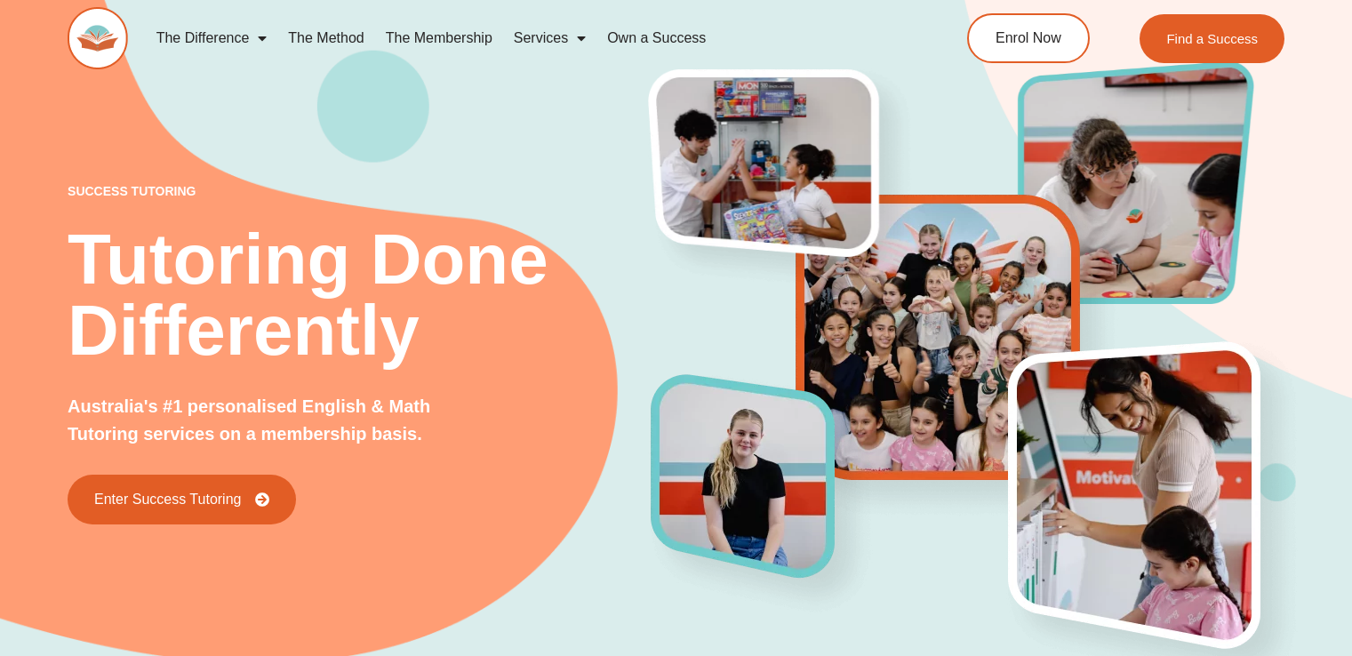  I want to click on a: Own a Success, so click(656, 38).